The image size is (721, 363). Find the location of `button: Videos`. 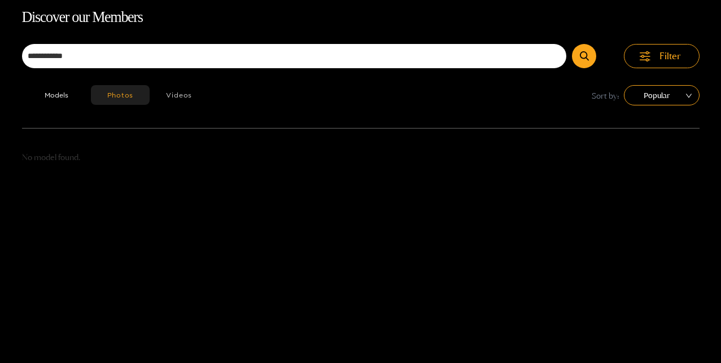

button: Videos is located at coordinates (179, 95).